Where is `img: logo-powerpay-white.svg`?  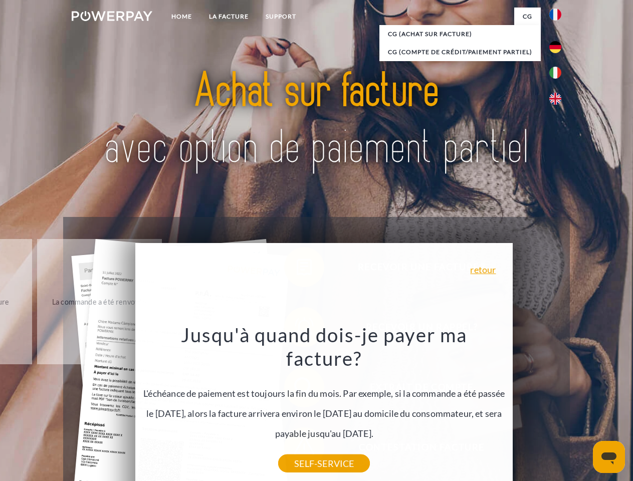 img: logo-powerpay-white.svg is located at coordinates (112, 16).